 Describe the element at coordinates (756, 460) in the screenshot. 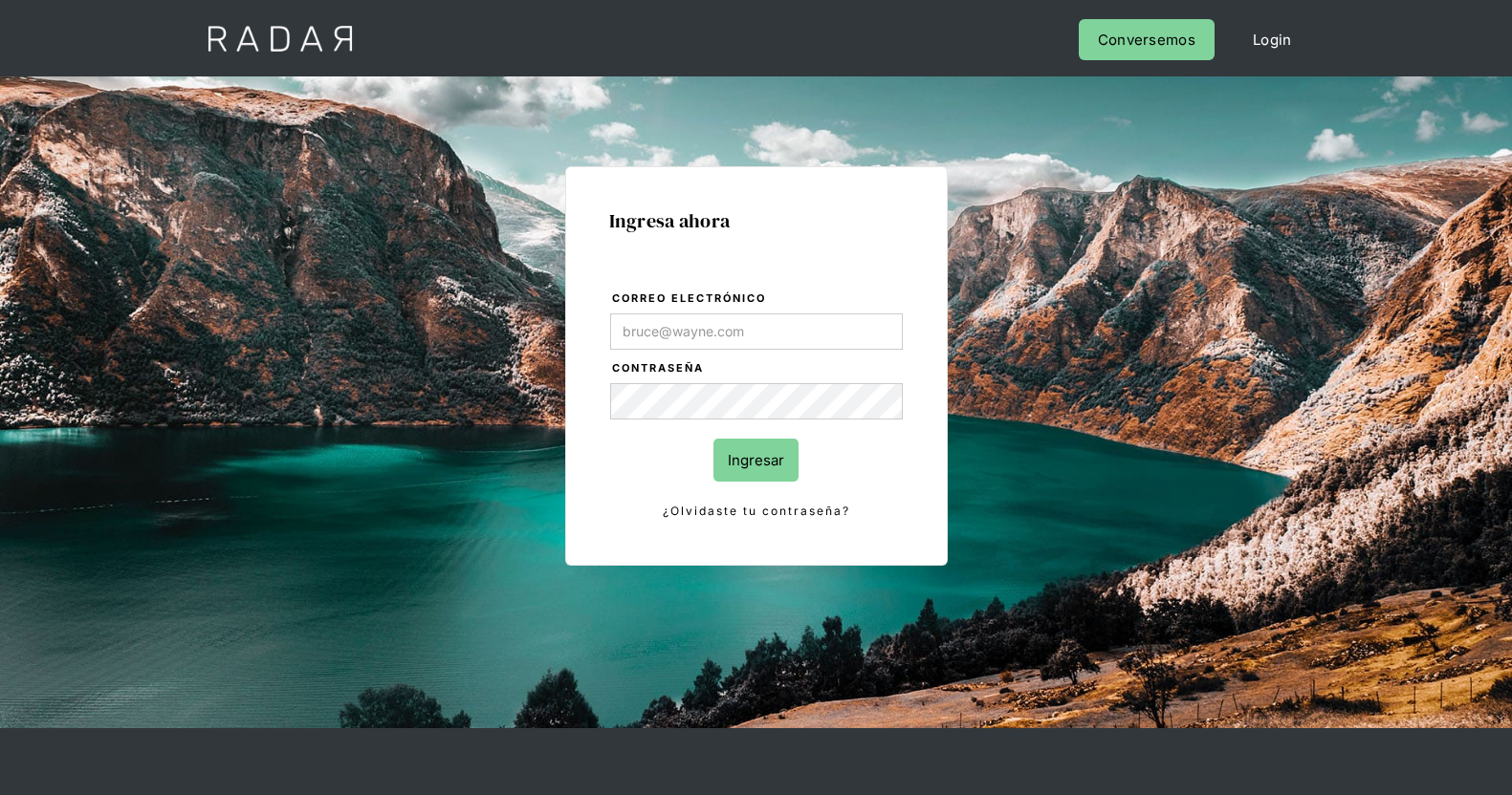

I see `input: Ingresar` at that location.